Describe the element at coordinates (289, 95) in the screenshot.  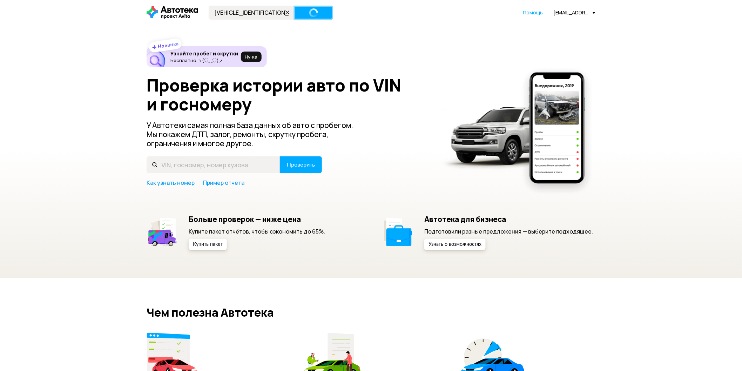
I see `h1: Проверка истории авто по VIN и госномеру` at that location.